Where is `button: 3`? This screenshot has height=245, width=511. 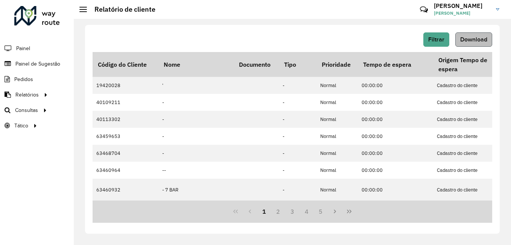
button: 3 is located at coordinates (292, 211).